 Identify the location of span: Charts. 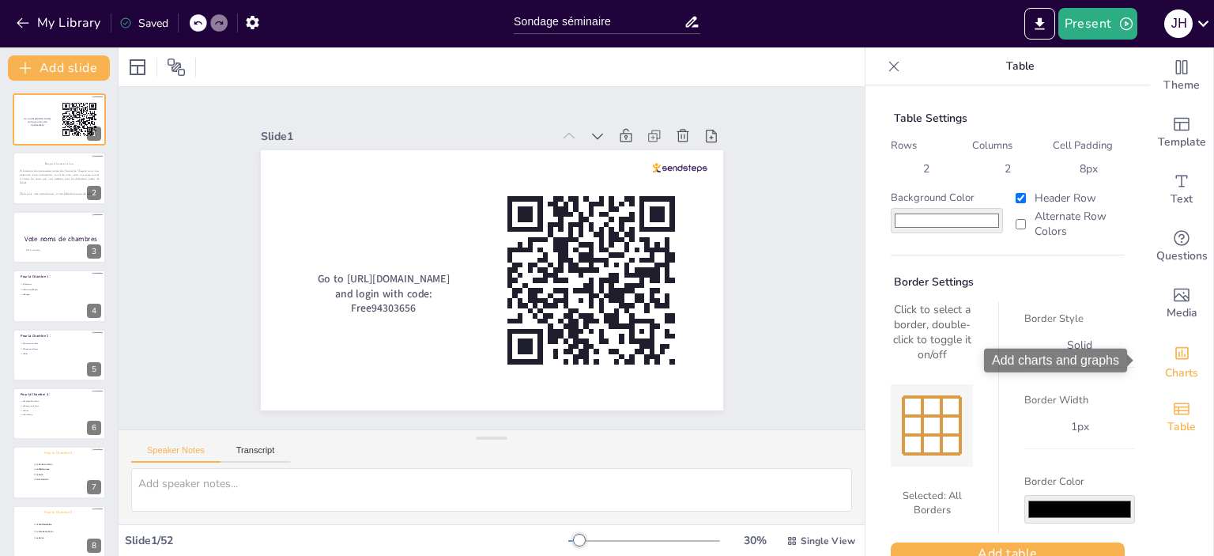
(1182, 373).